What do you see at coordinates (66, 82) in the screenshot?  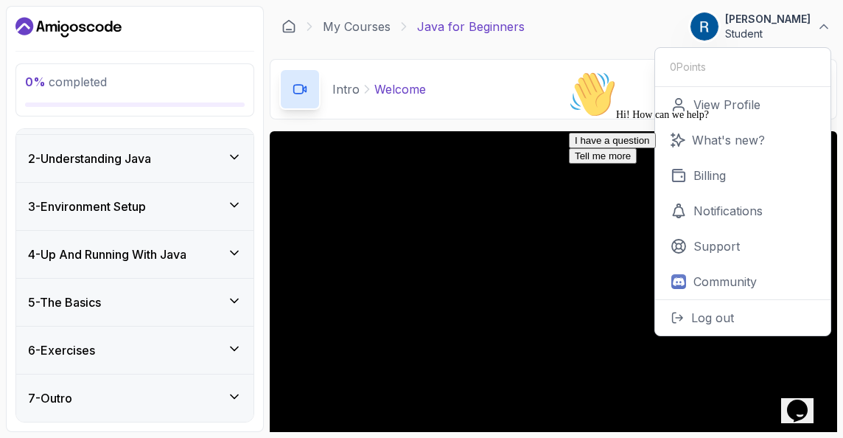 I see `span: completed` at bounding box center [66, 82].